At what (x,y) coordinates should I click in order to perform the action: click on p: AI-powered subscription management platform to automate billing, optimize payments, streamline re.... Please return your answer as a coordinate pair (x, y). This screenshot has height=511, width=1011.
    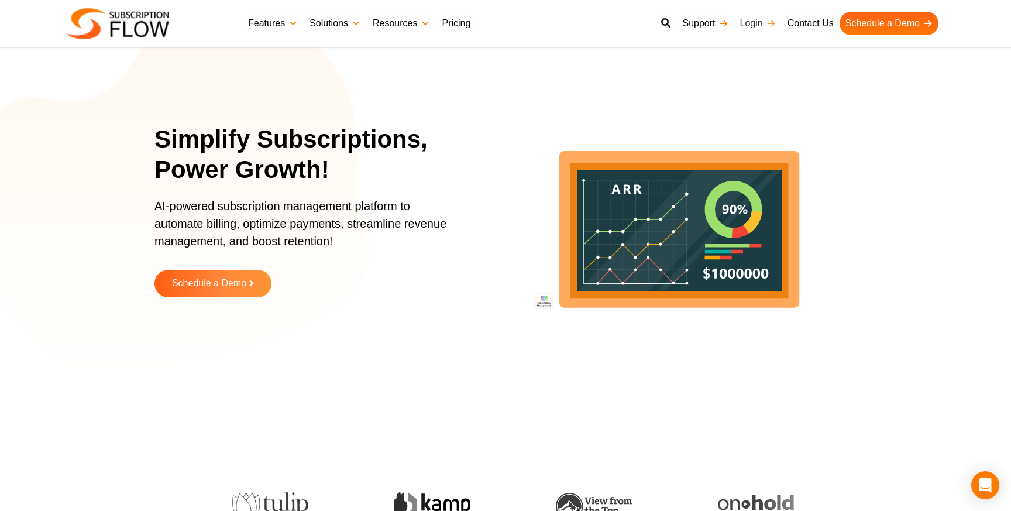
    Looking at the image, I should click on (307, 229).